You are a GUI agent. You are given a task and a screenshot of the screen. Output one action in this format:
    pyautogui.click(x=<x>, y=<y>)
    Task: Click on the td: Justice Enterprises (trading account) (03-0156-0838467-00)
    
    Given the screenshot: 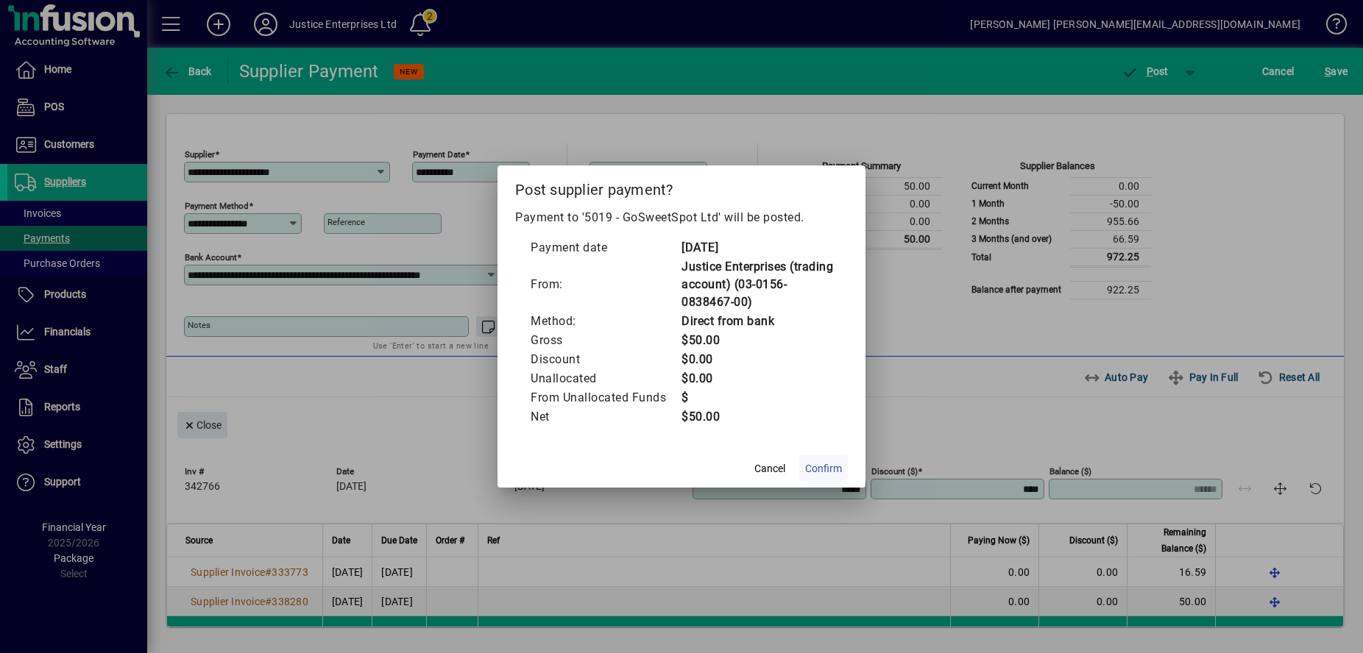 What is the action you would take?
    pyautogui.click(x=756, y=285)
    